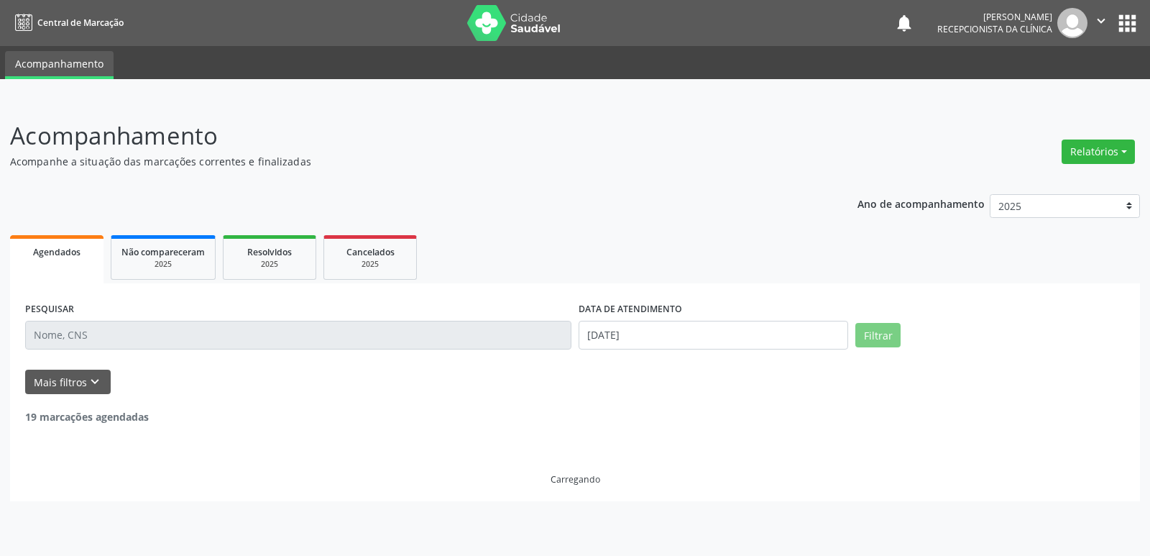  I want to click on span: Resolvidos, so click(270, 252).